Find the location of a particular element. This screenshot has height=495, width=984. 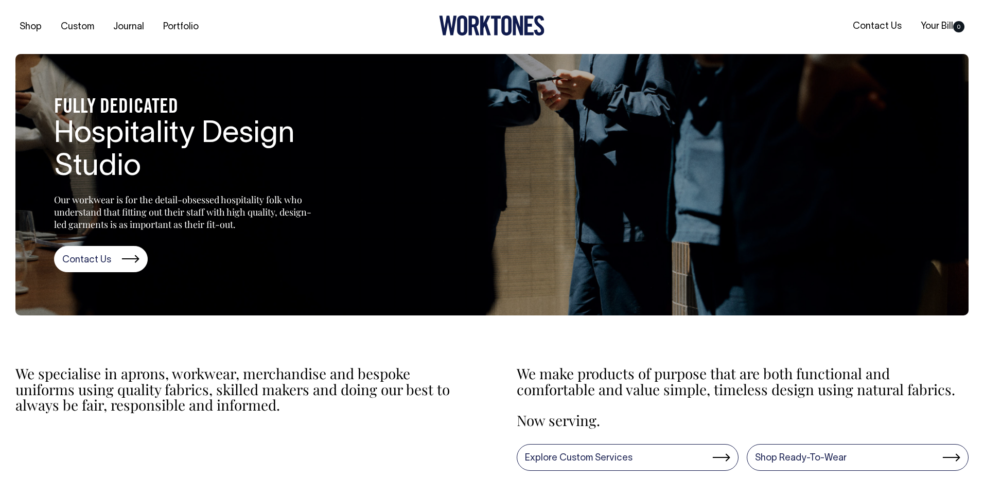

span: 0 is located at coordinates (958, 27).